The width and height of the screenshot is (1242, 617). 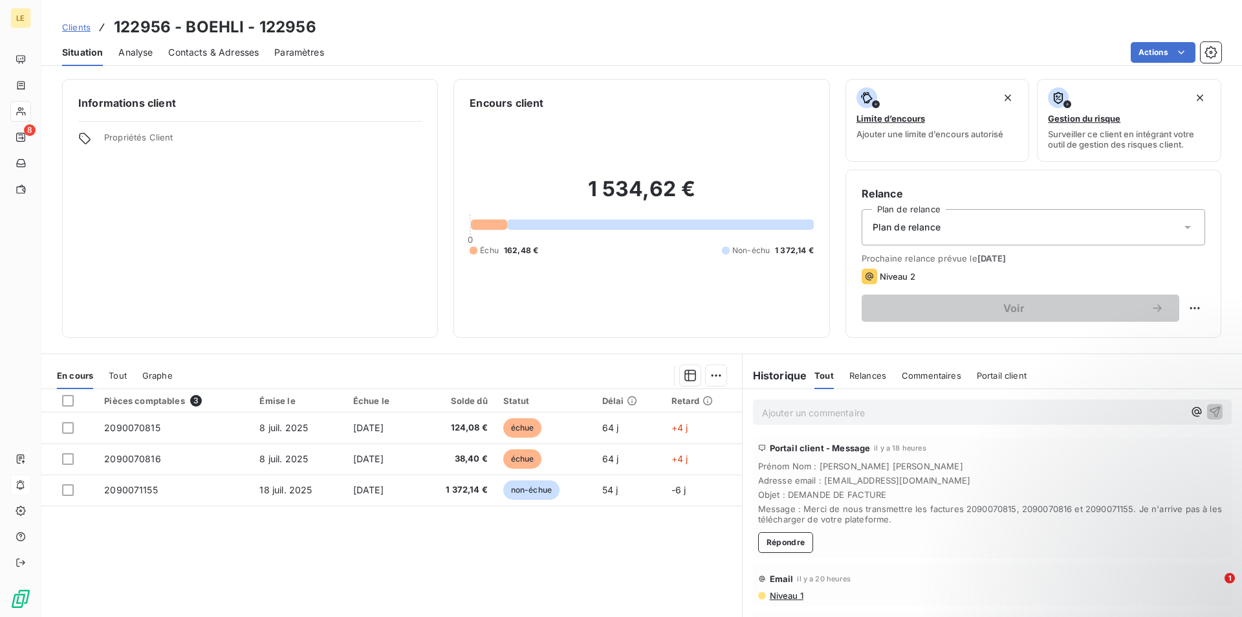 What do you see at coordinates (21, 18) in the screenshot?
I see `div: LE` at bounding box center [21, 18].